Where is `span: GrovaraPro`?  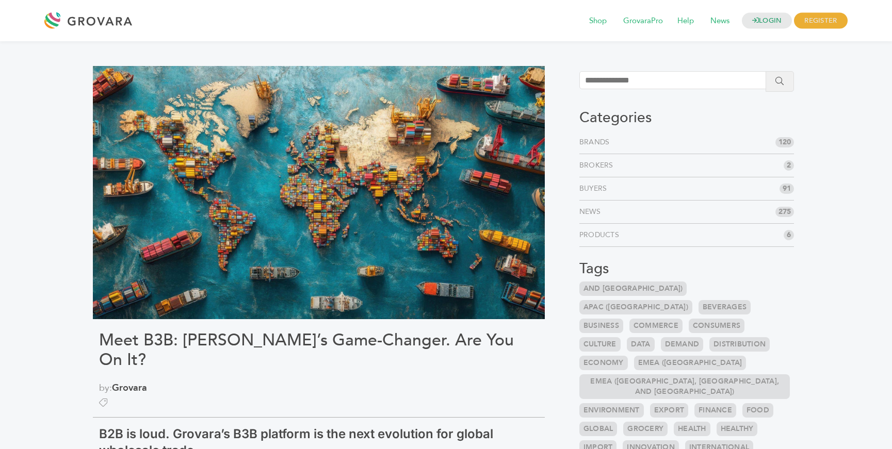
span: GrovaraPro is located at coordinates (643, 21).